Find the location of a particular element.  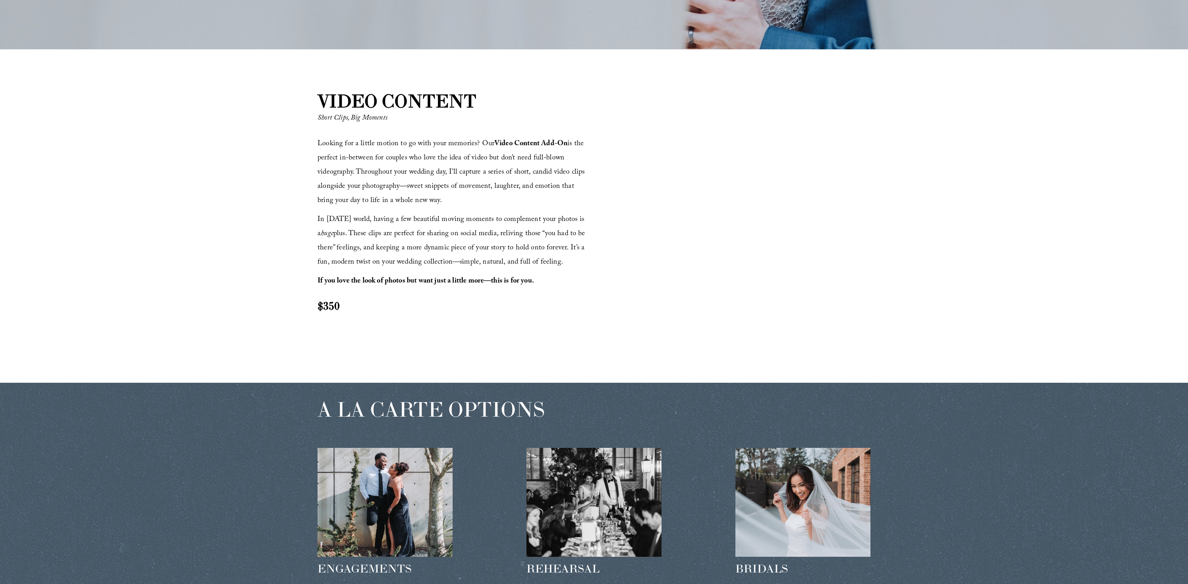

strong: If you love the look of photos but want just a little more—this is for you. is located at coordinates (426, 281).